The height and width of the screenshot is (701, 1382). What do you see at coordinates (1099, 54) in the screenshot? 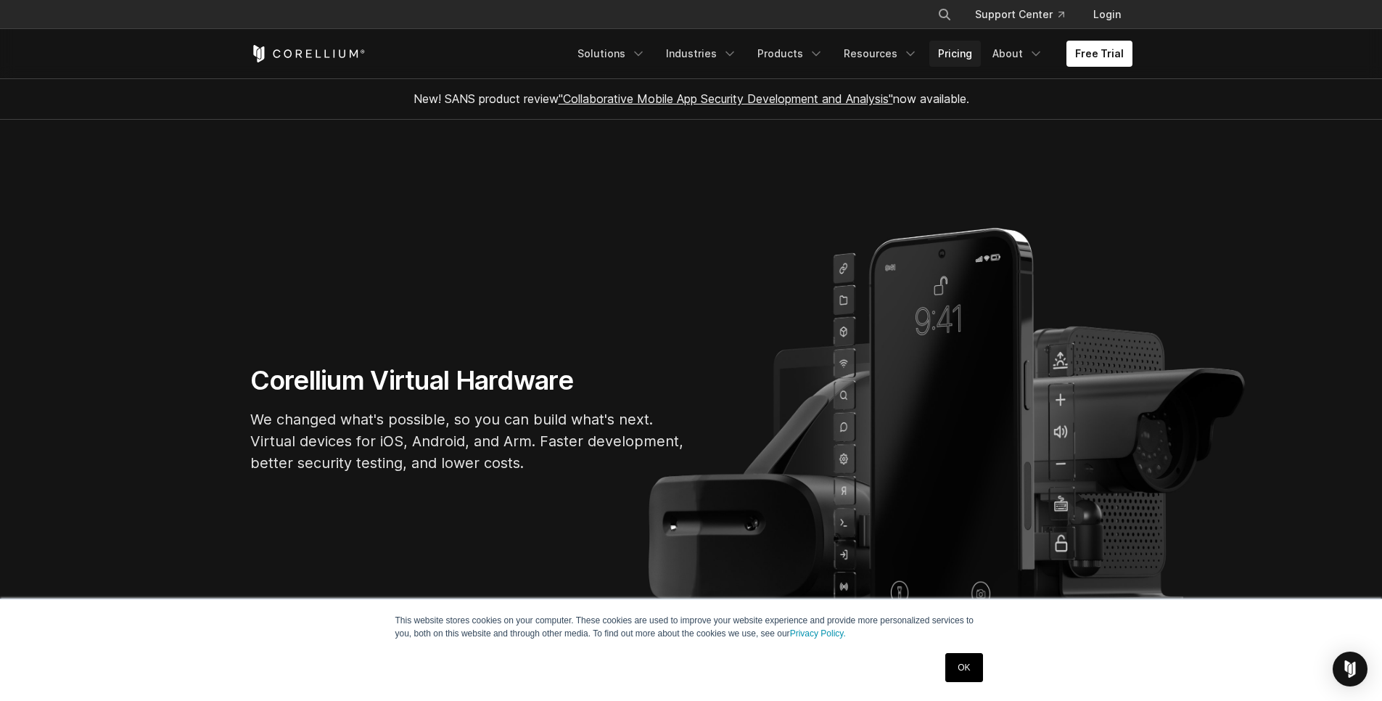
I see `a: Free Trial` at bounding box center [1099, 54].